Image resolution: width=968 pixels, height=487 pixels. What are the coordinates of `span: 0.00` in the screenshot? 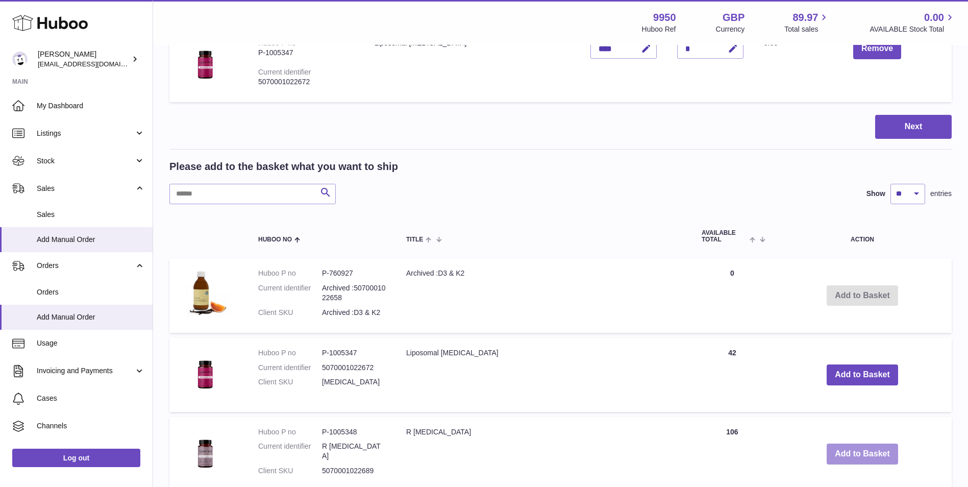 It's located at (934, 17).